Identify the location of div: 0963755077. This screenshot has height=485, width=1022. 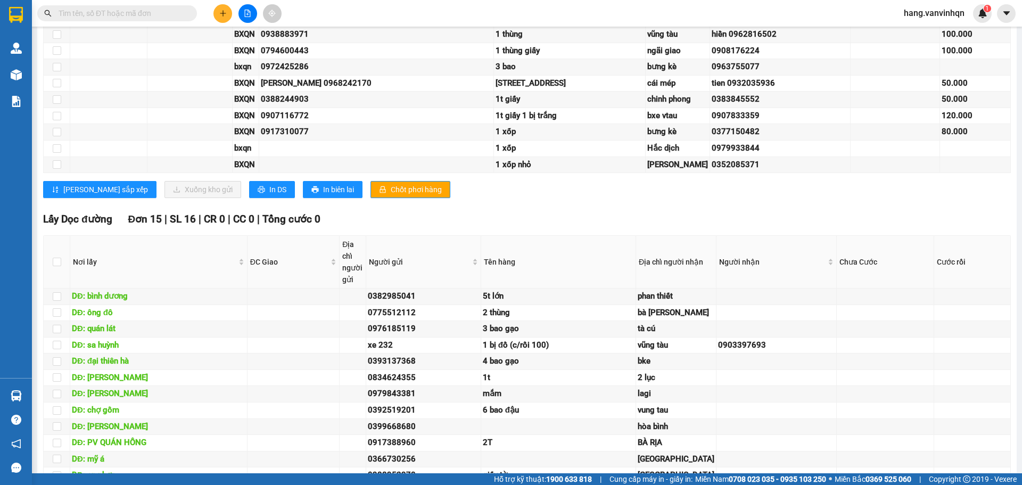
(780, 67).